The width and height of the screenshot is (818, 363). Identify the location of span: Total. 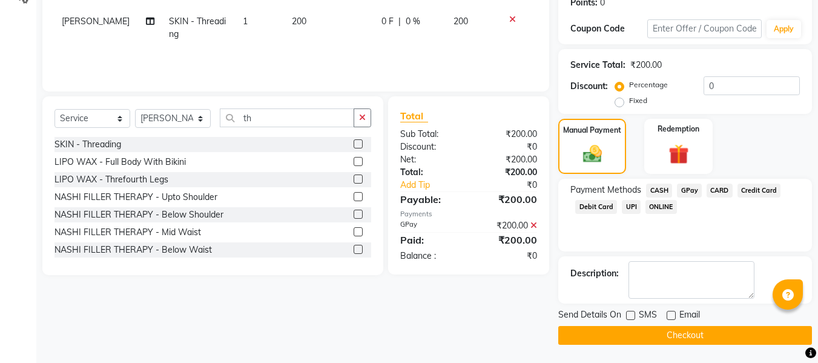
(414, 116).